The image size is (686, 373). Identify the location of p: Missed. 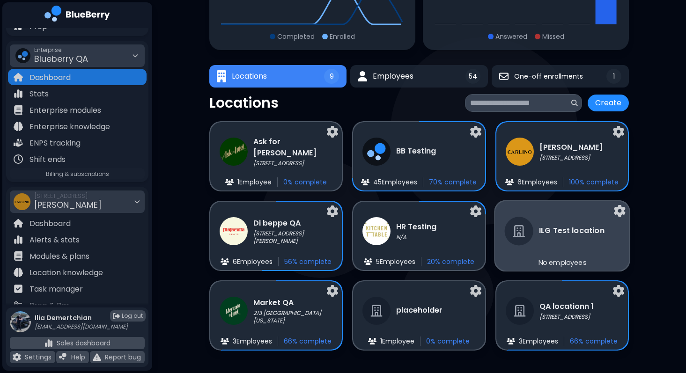
(553, 36).